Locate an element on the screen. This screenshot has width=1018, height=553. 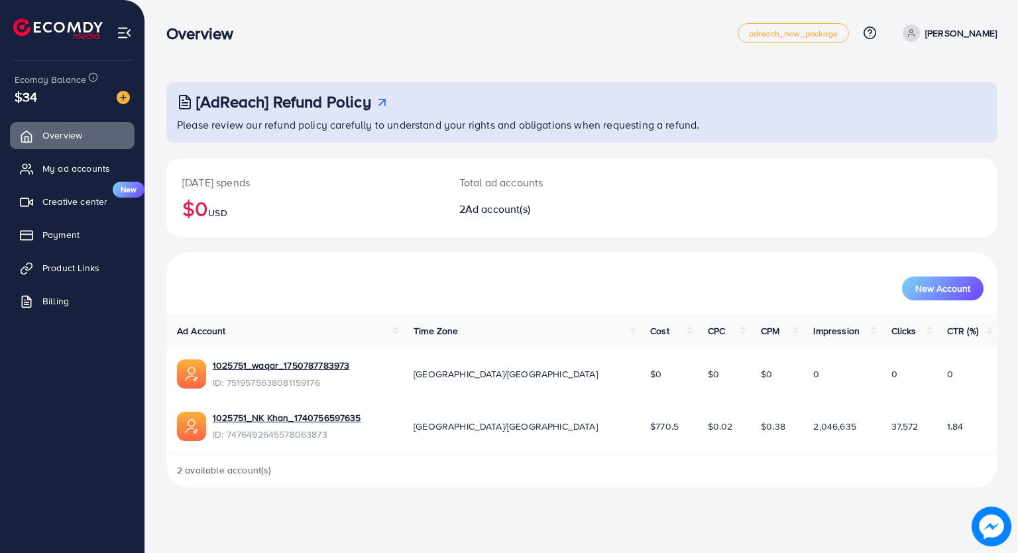
span: 2 available account(s) is located at coordinates (224, 470).